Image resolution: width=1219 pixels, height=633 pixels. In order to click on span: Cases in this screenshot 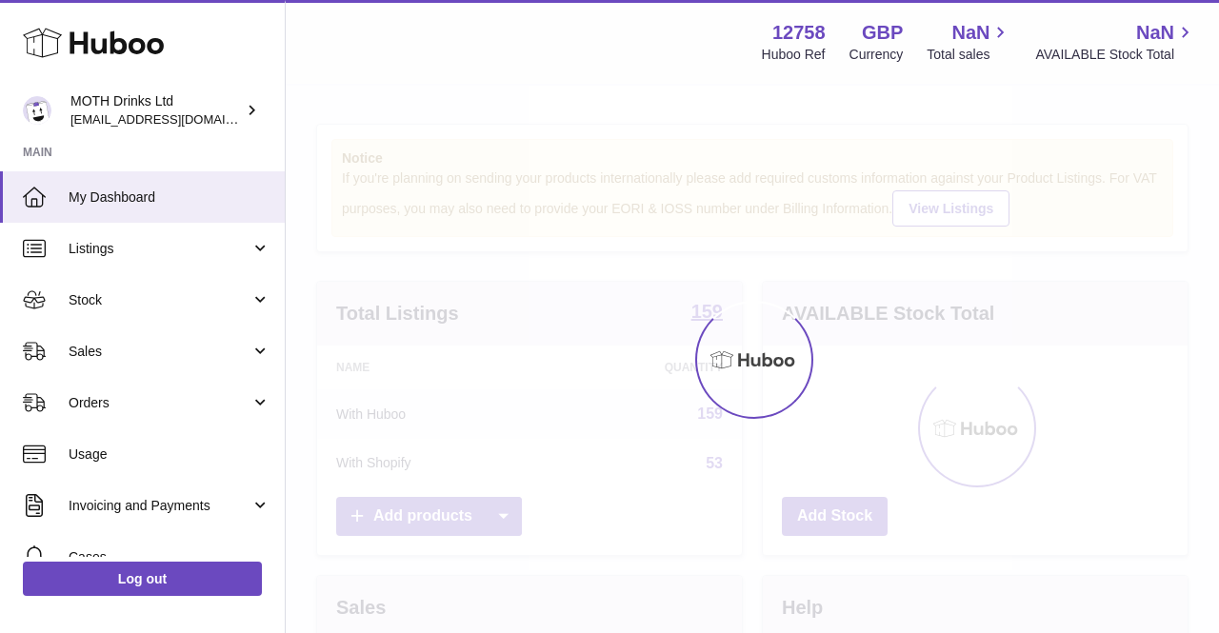, I will do `click(170, 557)`.